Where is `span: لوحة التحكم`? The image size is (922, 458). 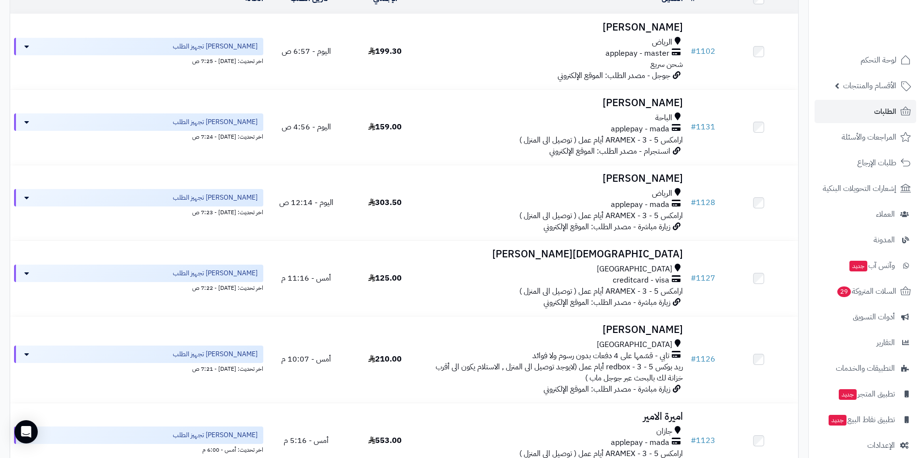 span: لوحة التحكم is located at coordinates (879, 60).